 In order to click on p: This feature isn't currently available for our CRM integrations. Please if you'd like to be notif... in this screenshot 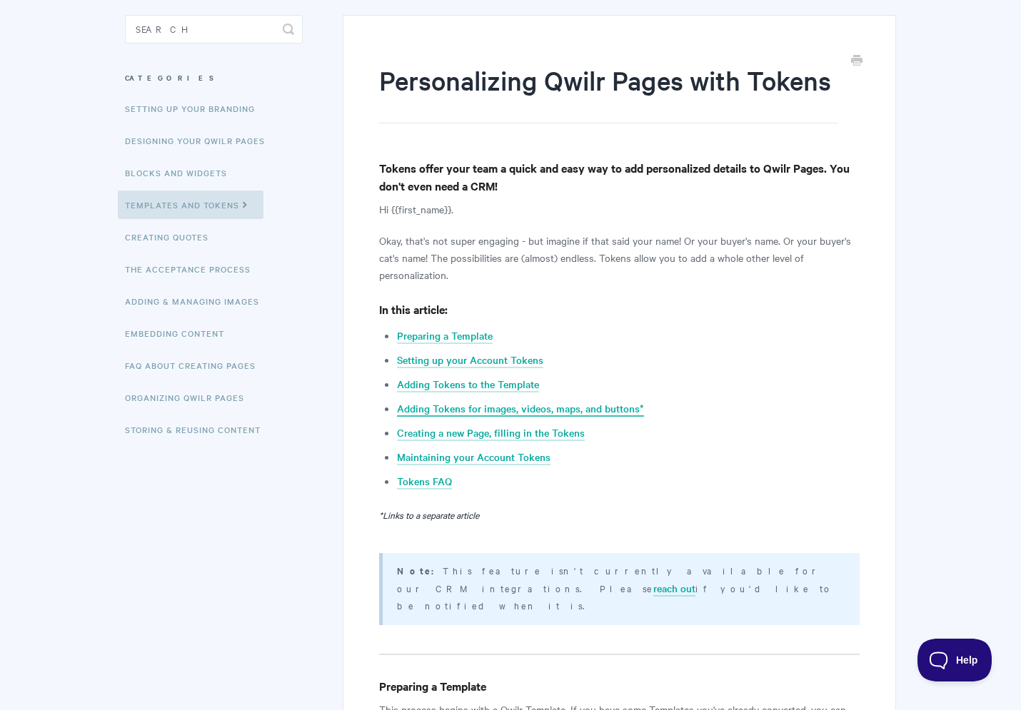, I will do `click(619, 587)`.